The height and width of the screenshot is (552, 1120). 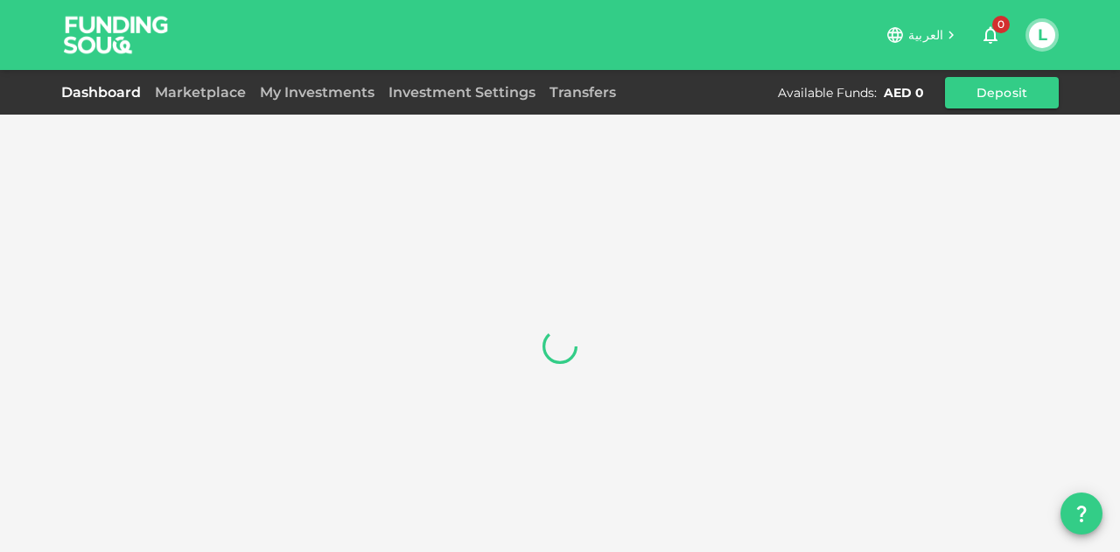 I want to click on button: question, so click(x=1081, y=513).